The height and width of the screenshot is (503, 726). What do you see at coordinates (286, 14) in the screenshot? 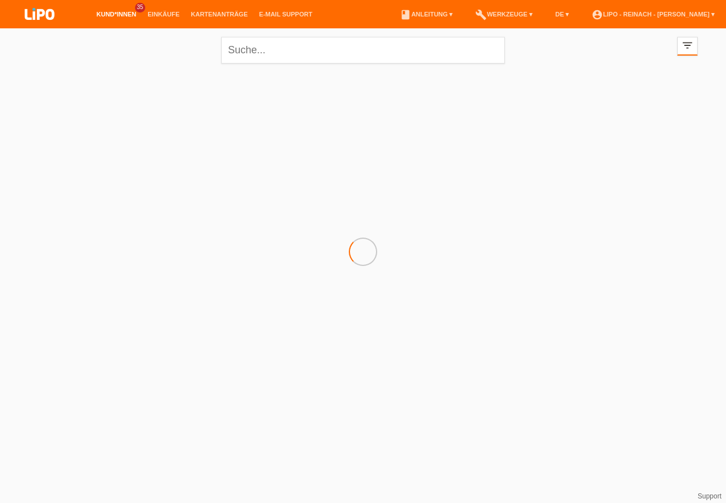
I see `a: E-Mail Support` at bounding box center [286, 14].